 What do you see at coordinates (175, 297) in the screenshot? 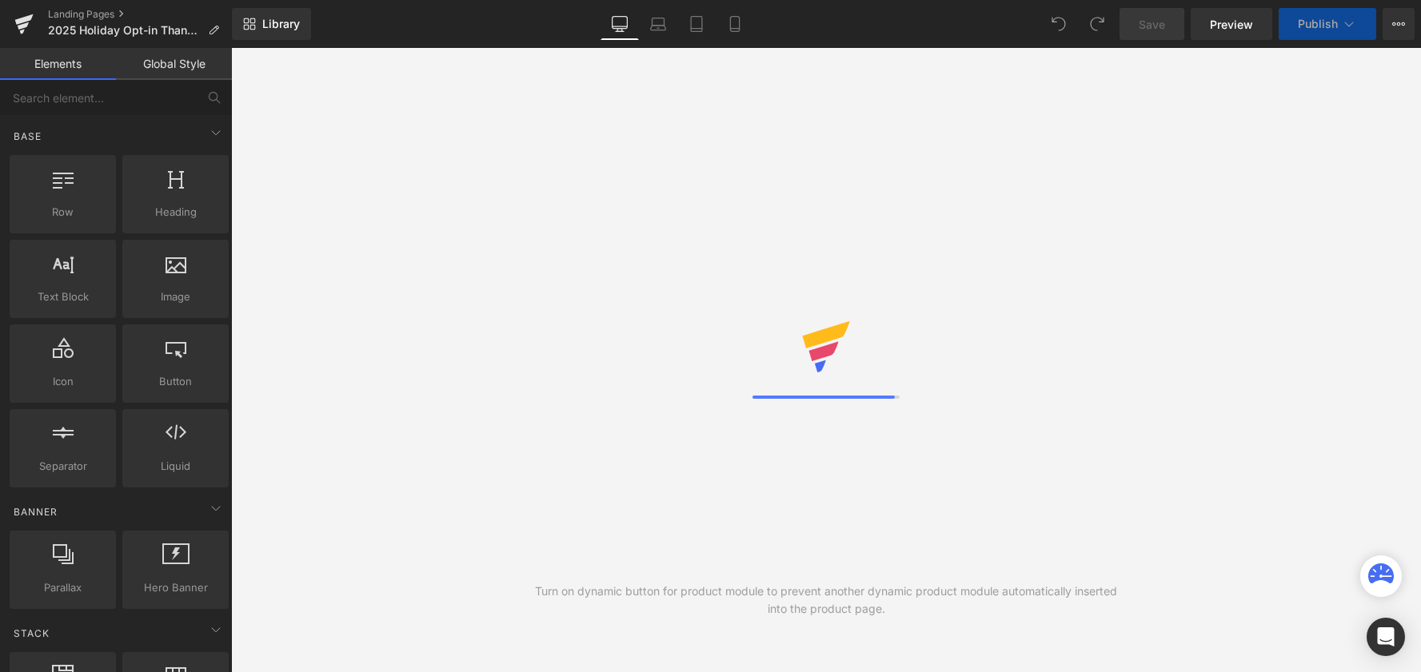
I see `span: Image` at bounding box center [175, 297].